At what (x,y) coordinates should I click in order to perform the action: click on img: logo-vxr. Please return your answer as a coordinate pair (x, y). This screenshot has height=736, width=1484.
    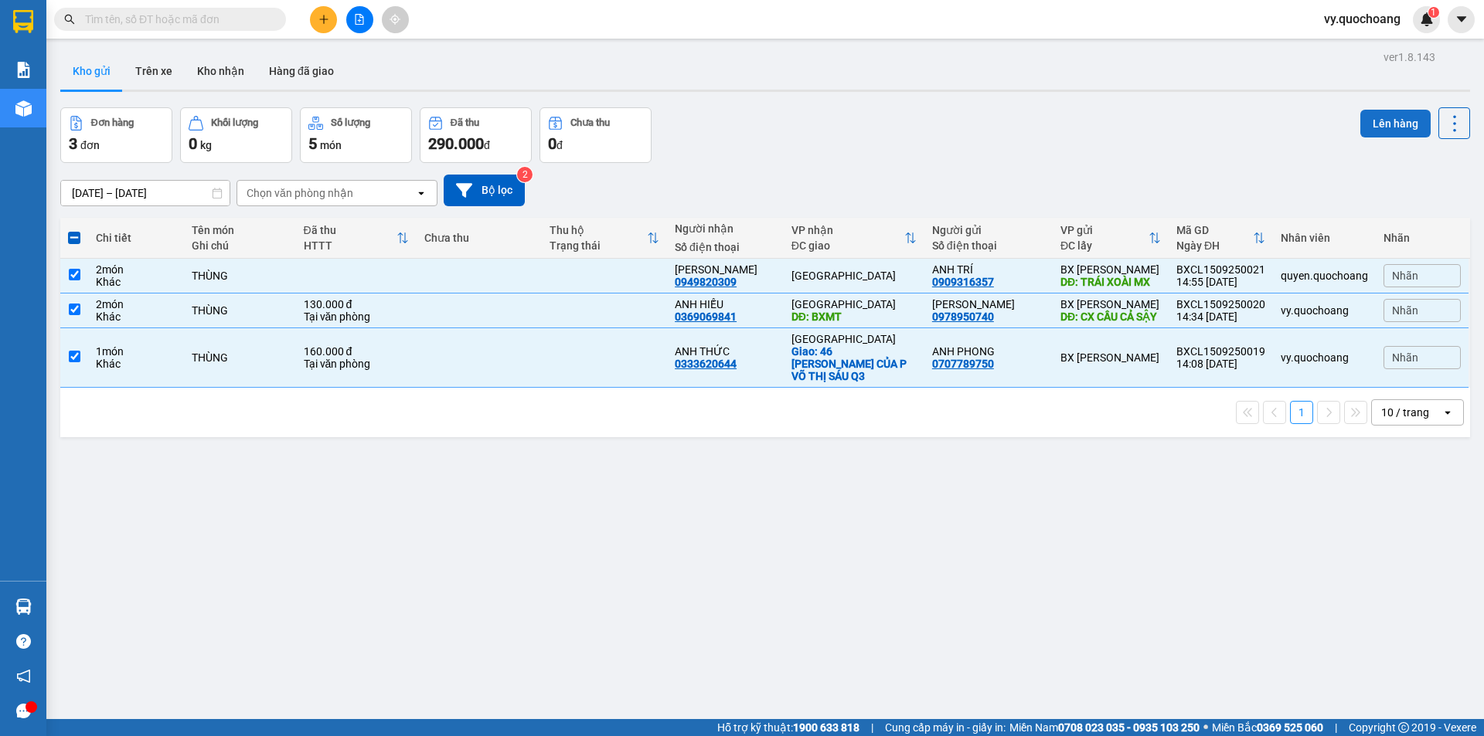
    Looking at the image, I should click on (23, 22).